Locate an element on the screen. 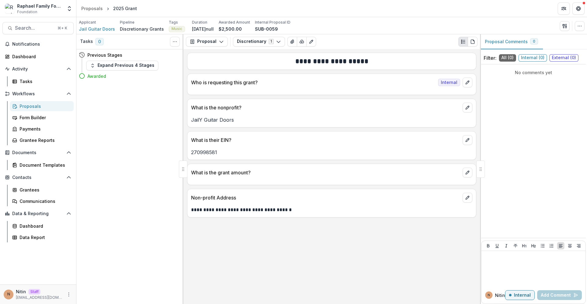  span: Foundation is located at coordinates (27, 12).